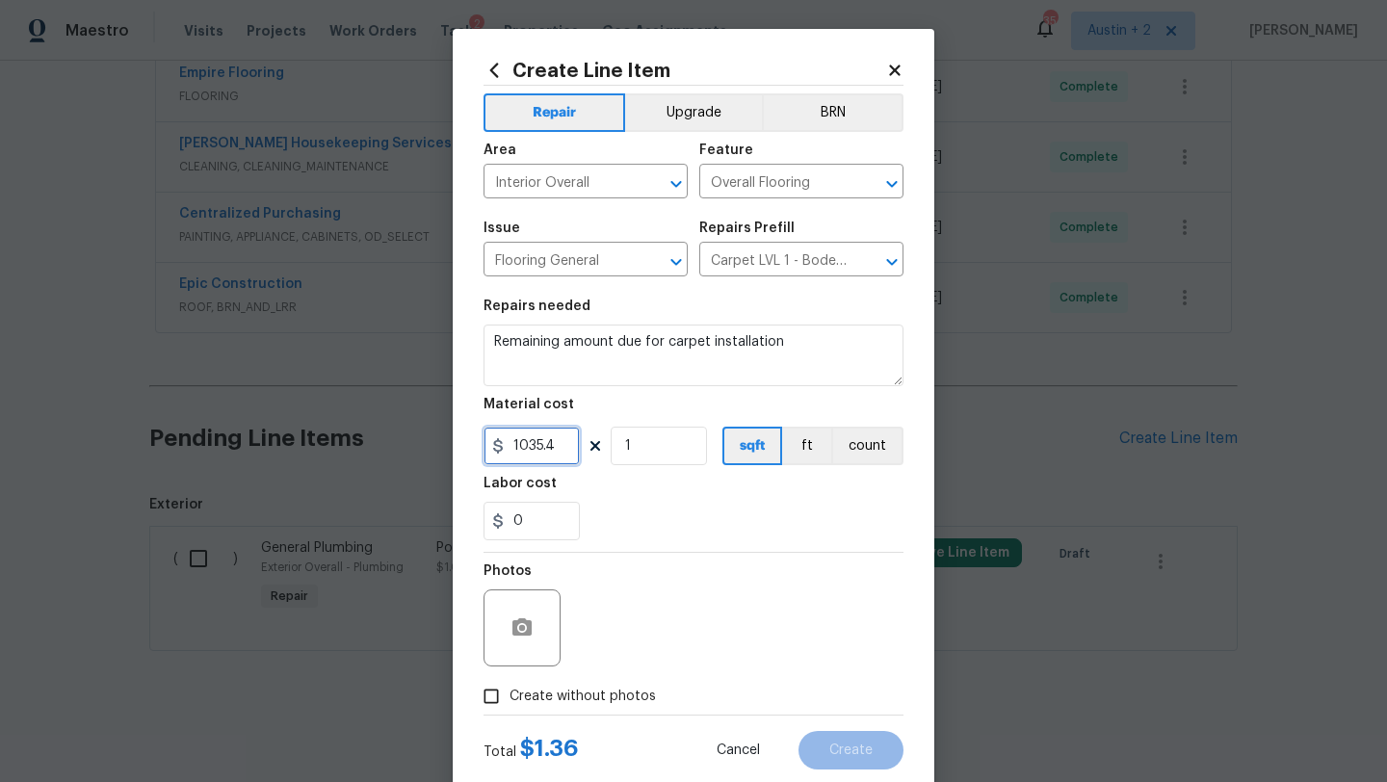  I want to click on span: Create without photos, so click(583, 697).